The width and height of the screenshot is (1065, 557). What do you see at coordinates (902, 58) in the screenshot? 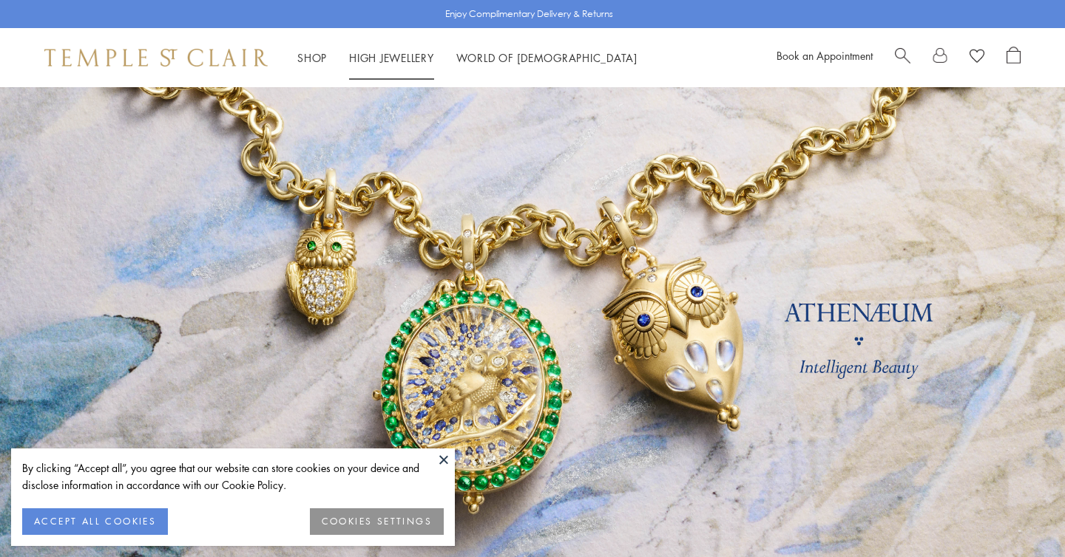
I see `a: Search` at bounding box center [902, 58].